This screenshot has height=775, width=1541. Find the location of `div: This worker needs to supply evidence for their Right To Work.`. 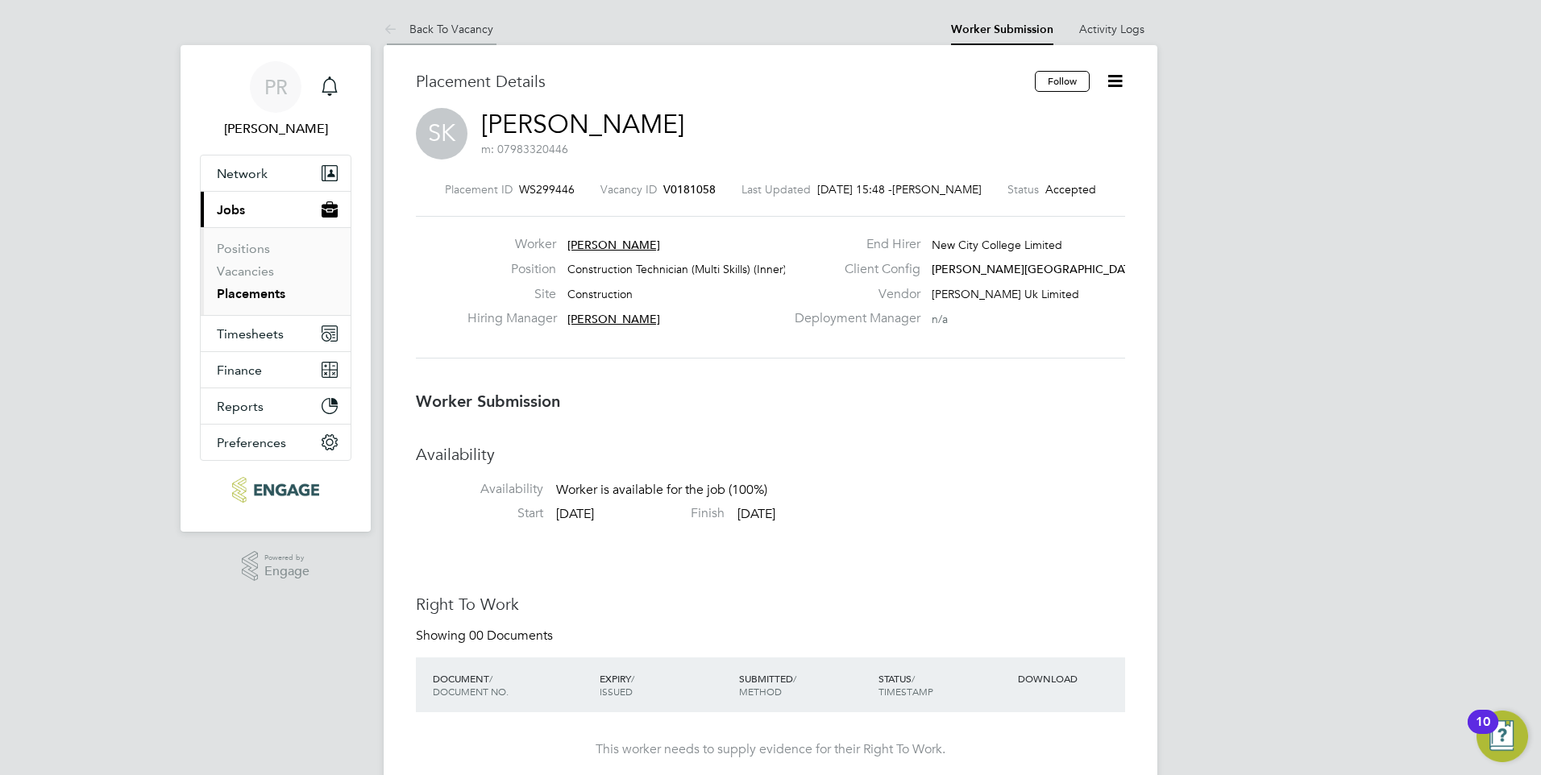

div: This worker needs to supply evidence for their Right To Work. is located at coordinates (770, 749).